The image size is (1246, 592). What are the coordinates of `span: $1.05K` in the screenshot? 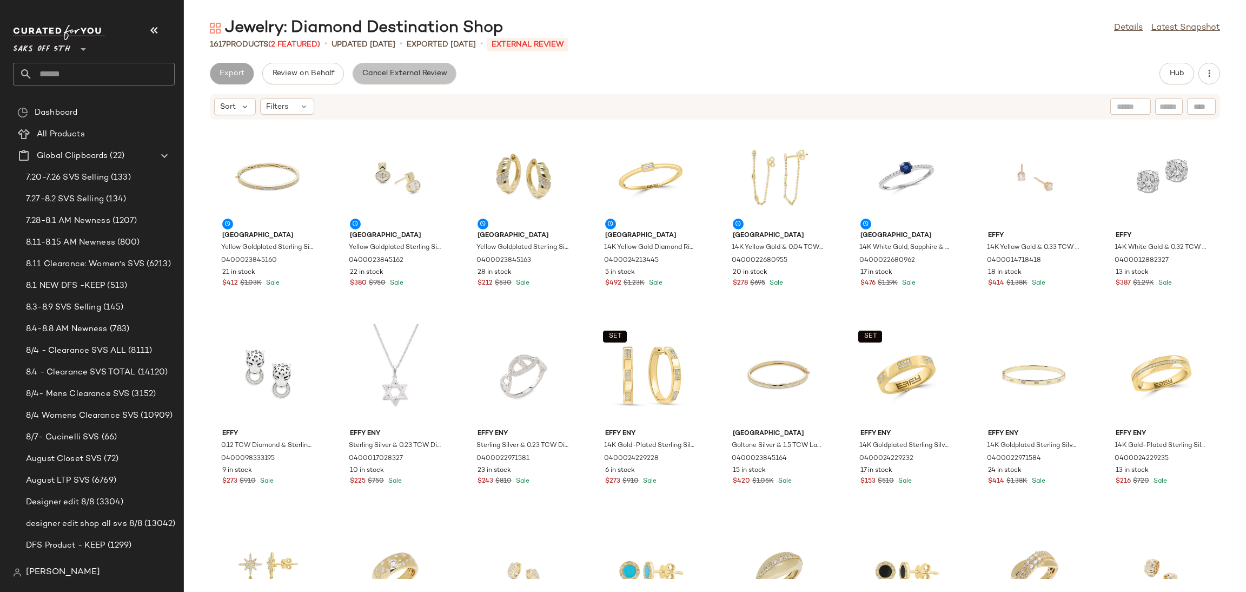 It's located at (763, 481).